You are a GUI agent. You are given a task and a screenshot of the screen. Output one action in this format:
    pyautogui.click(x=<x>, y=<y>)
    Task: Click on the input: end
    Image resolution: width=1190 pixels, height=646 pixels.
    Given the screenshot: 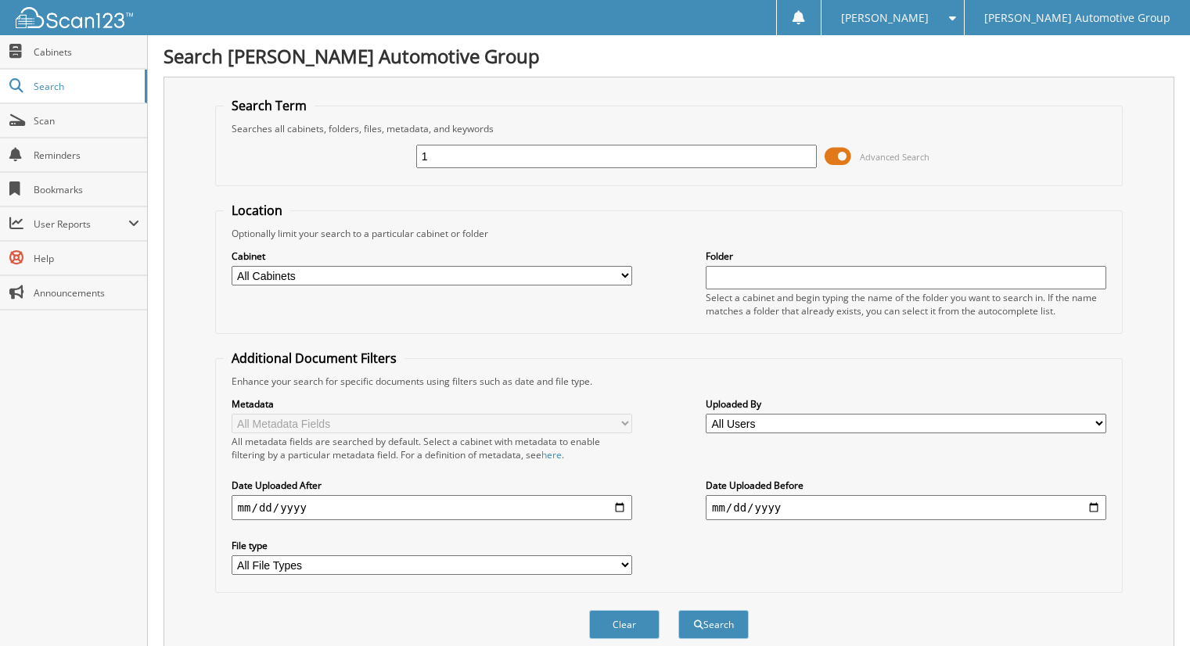 What is the action you would take?
    pyautogui.click(x=906, y=508)
    